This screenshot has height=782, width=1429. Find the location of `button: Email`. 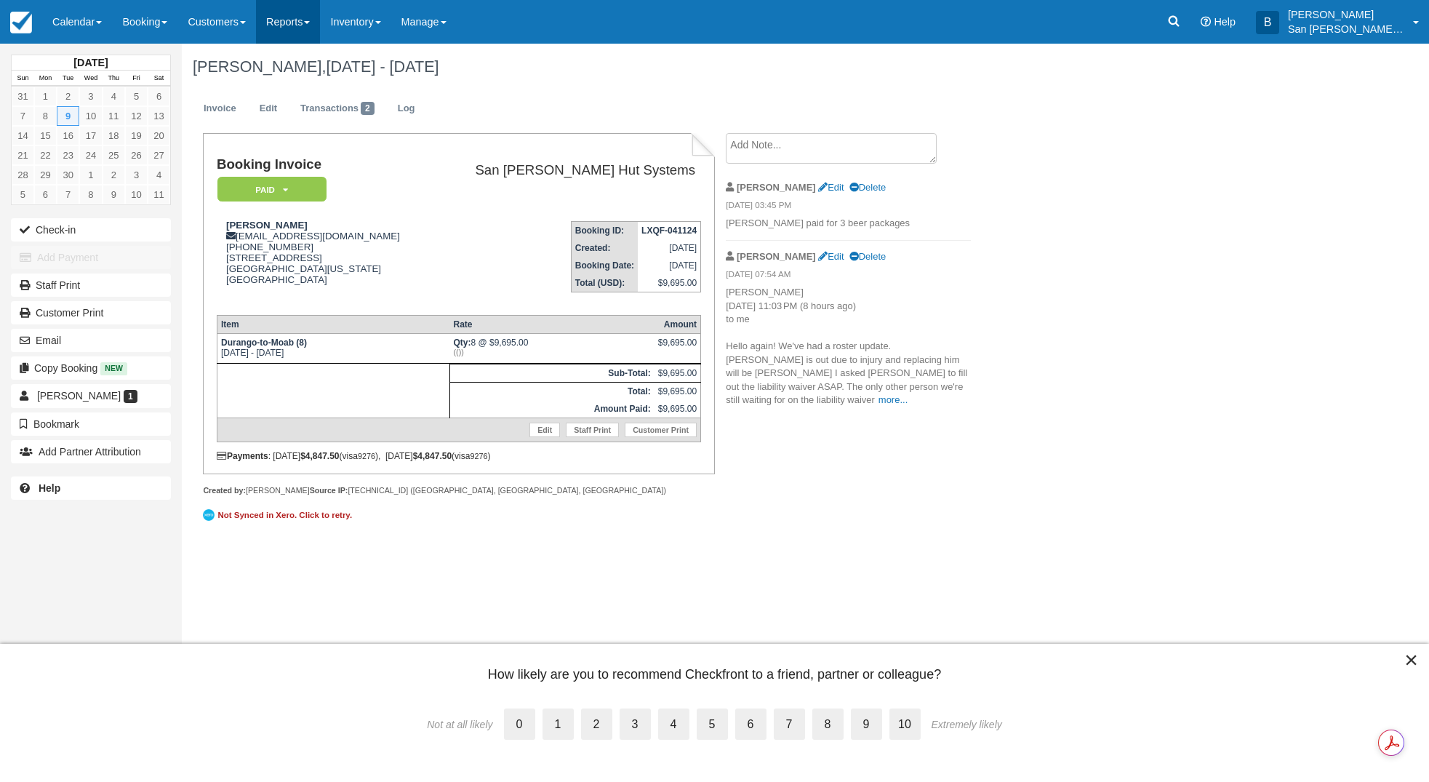

button: Email is located at coordinates (91, 340).